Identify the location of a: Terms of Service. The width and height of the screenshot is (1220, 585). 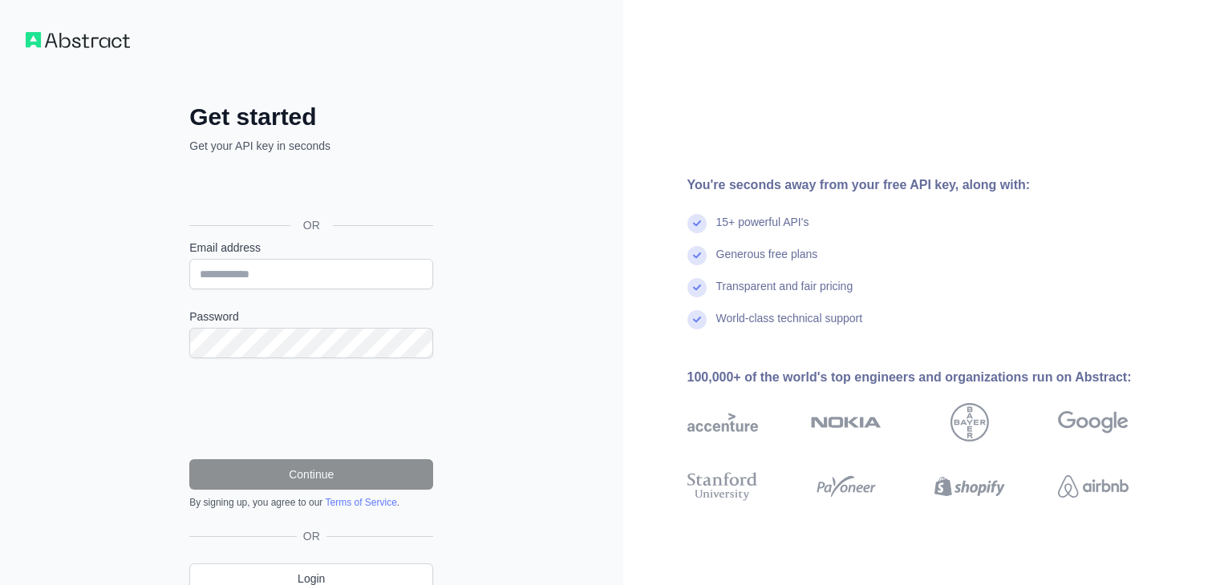
(360, 503).